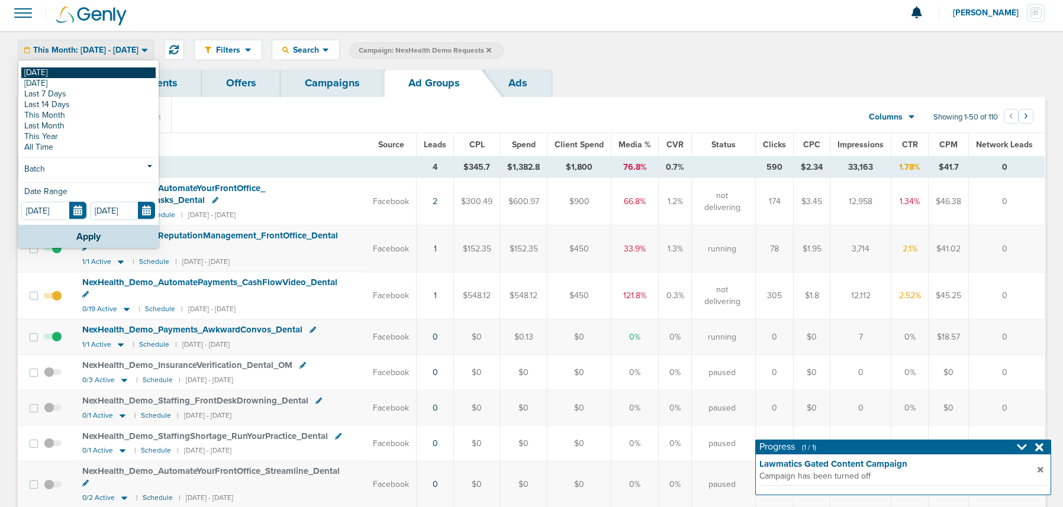  I want to click on td: TOTALS (0), so click(246, 168).